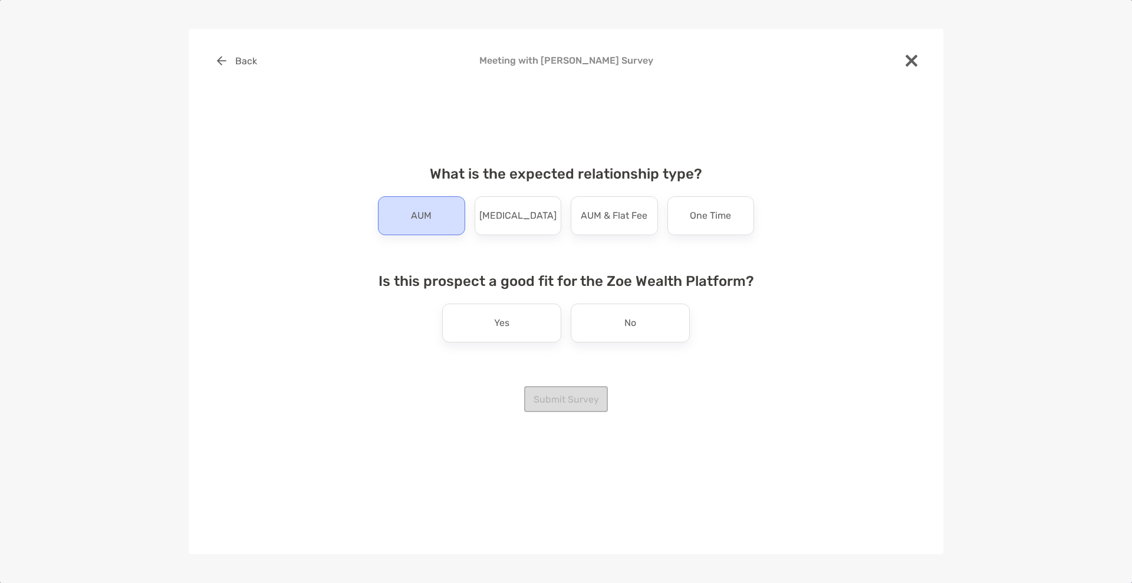  I want to click on p: AUM & Flat Fee, so click(614, 216).